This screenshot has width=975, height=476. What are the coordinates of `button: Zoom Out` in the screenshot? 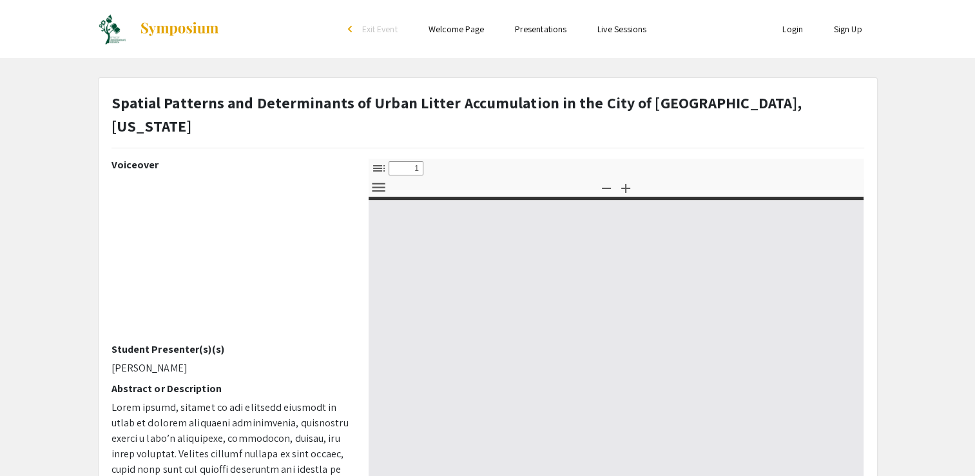 It's located at (607, 187).